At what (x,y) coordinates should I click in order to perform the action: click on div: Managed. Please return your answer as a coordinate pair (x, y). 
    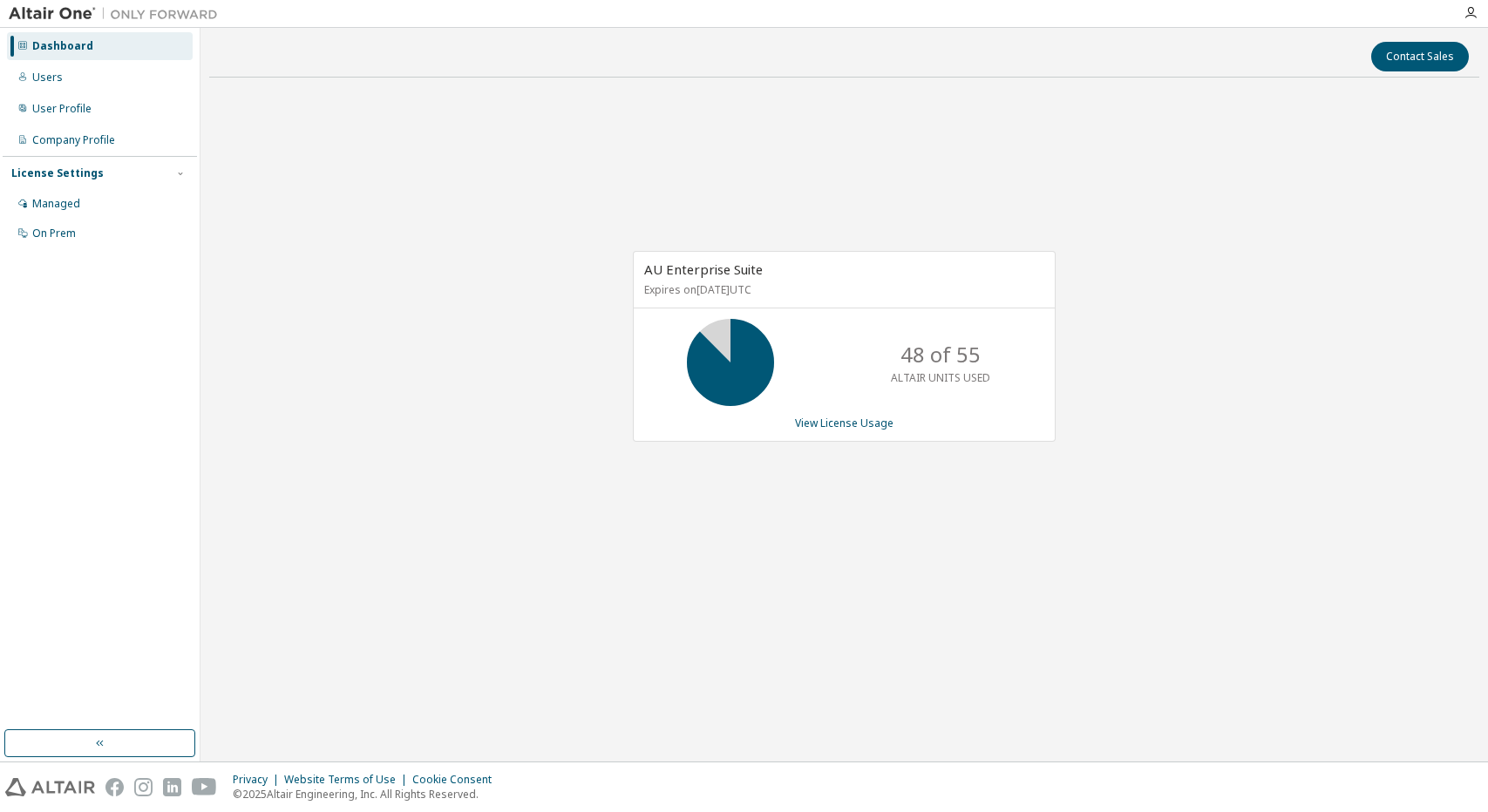
    Looking at the image, I should click on (55, 204).